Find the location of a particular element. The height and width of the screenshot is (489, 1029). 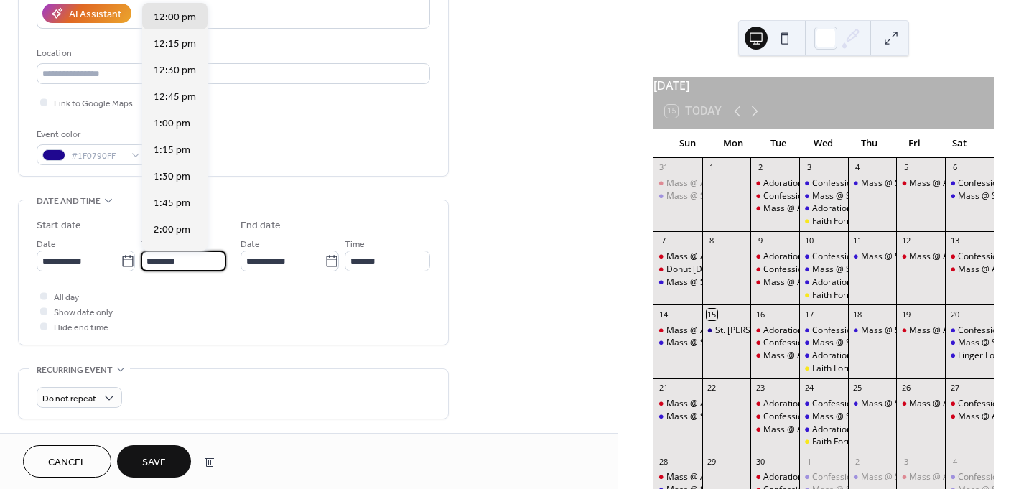

span: Date and time is located at coordinates (68, 201).